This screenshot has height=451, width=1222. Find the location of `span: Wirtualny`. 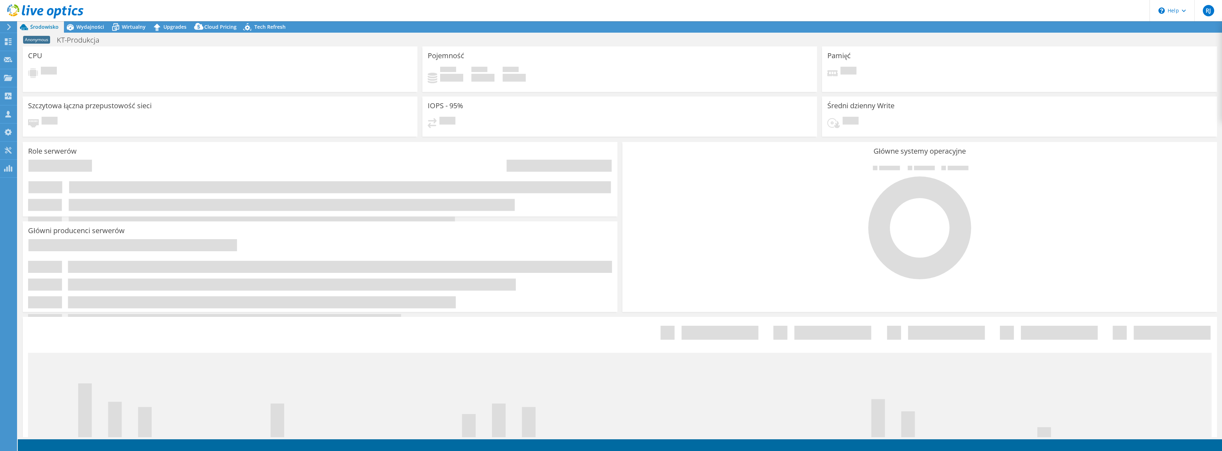

span: Wirtualny is located at coordinates (134, 27).